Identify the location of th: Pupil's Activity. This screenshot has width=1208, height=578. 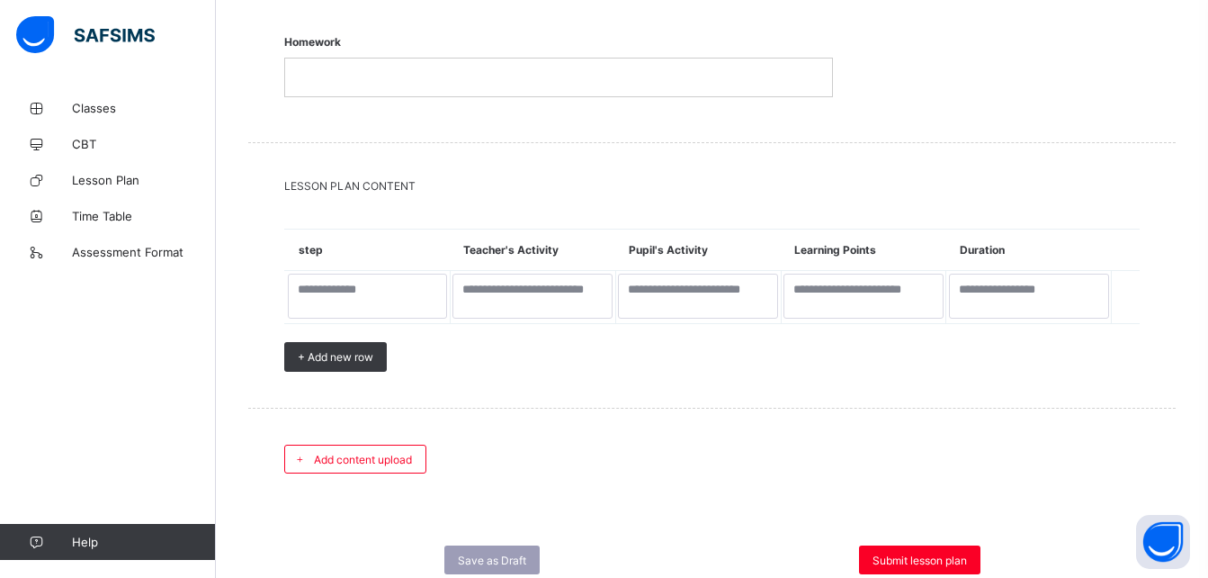
(698, 250).